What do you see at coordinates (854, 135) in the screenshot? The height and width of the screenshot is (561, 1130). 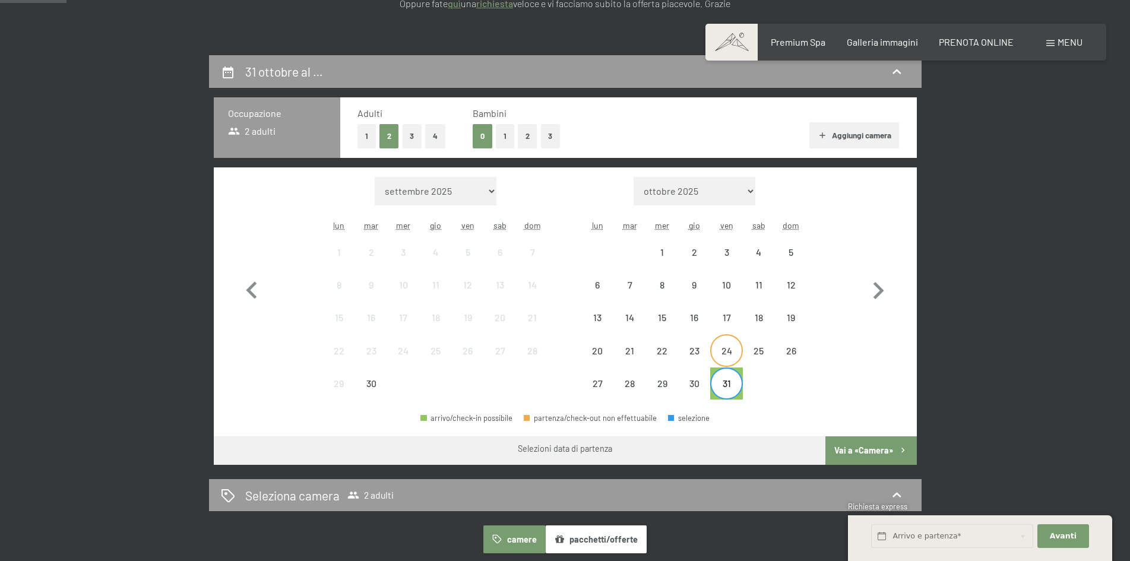 I see `button: Aggiungi camera` at bounding box center [854, 135].